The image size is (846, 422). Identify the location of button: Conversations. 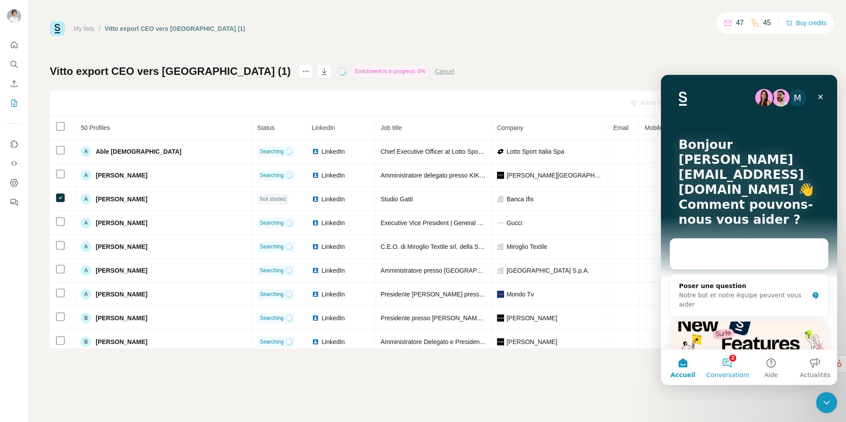
(66, 293).